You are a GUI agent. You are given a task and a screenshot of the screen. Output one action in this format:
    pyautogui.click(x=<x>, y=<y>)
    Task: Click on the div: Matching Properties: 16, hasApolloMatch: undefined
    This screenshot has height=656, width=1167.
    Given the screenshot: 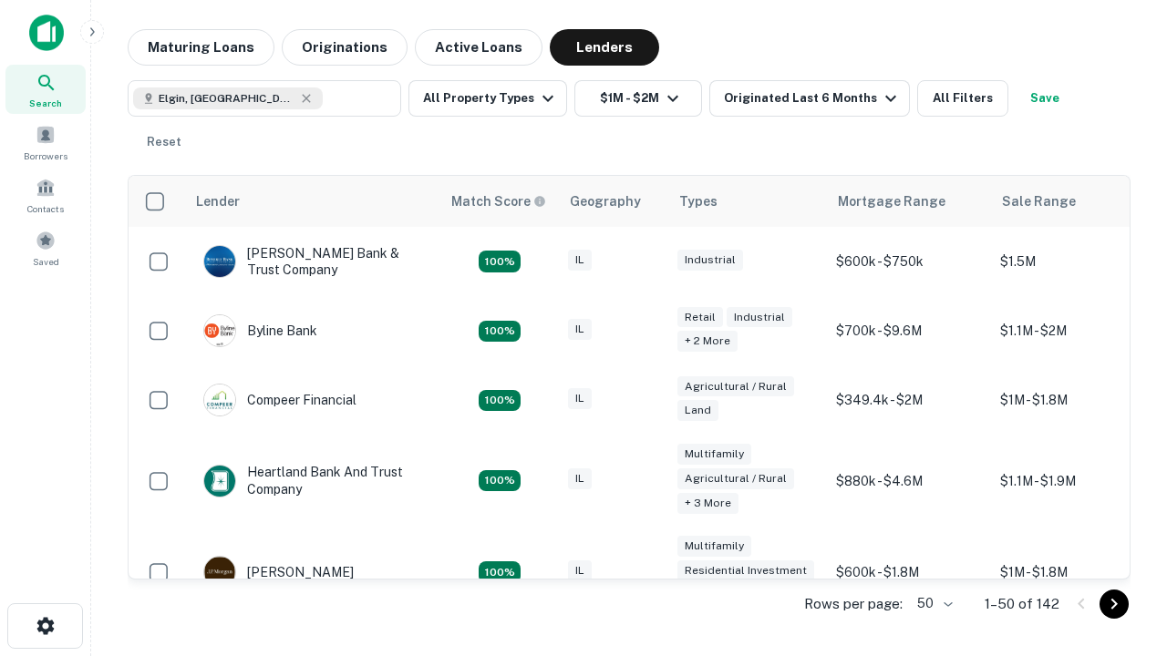 What is the action you would take?
    pyautogui.click(x=500, y=332)
    